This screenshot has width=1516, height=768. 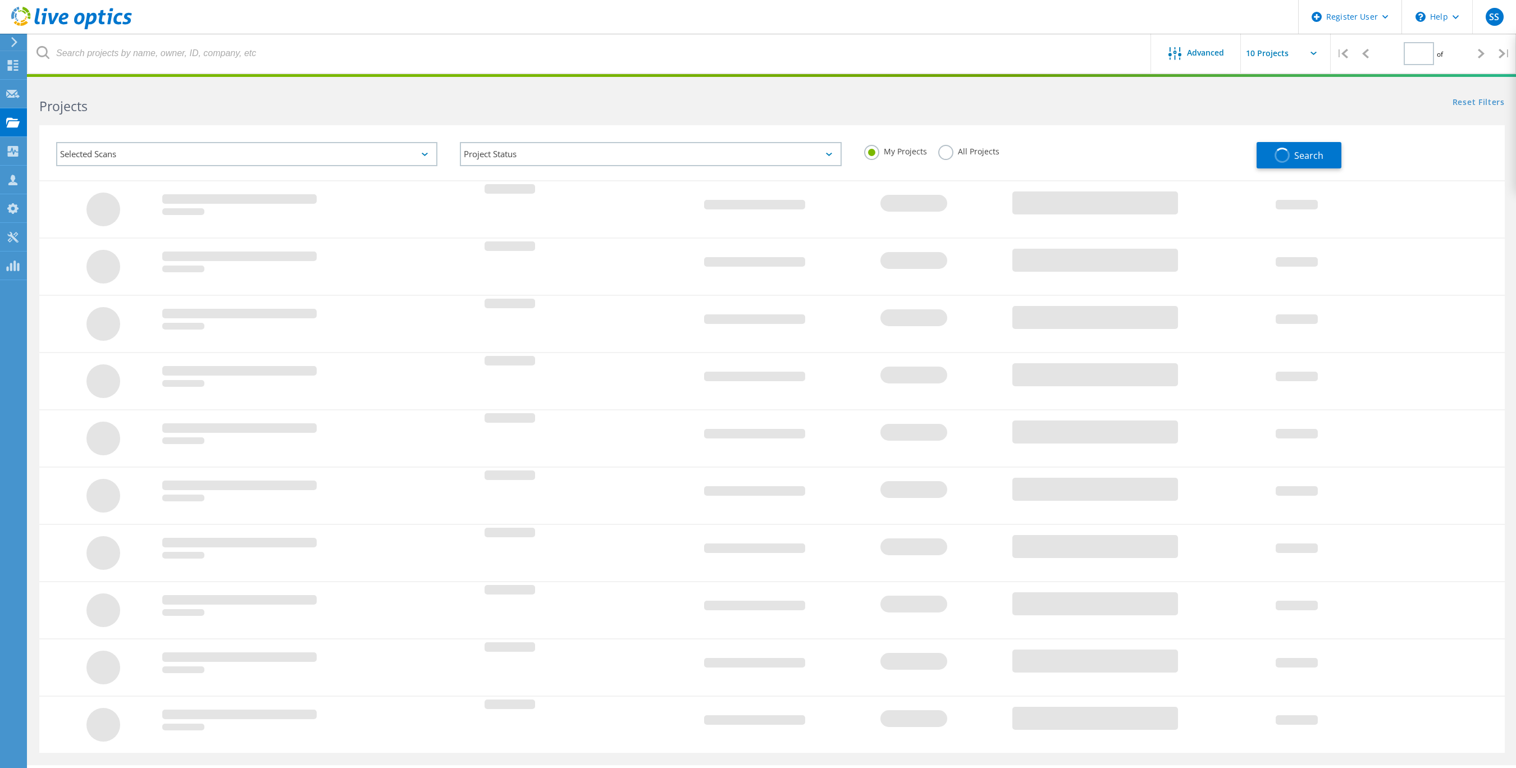 What do you see at coordinates (1439, 54) in the screenshot?
I see `span: of` at bounding box center [1439, 54].